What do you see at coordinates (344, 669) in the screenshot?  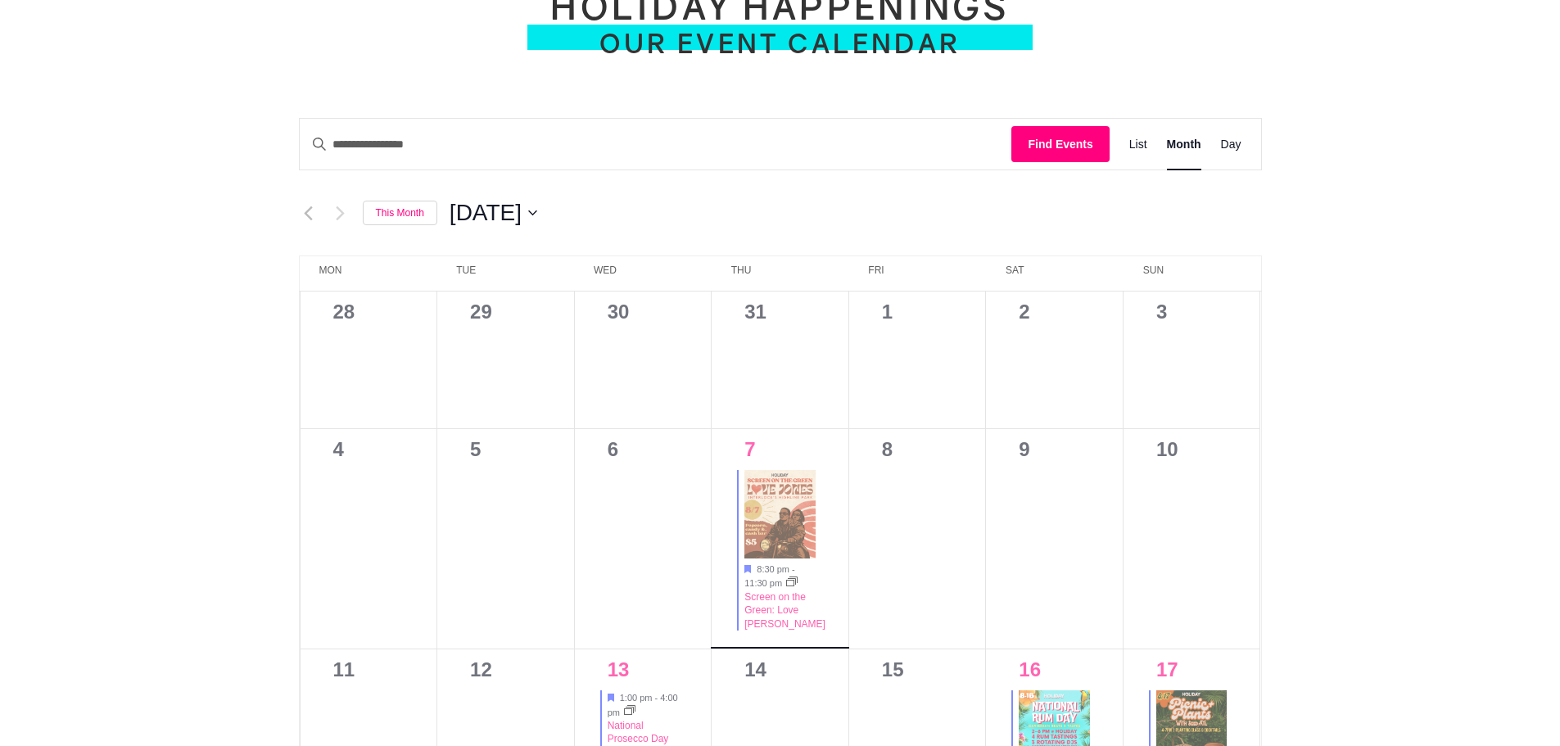 I see `time: 11` at bounding box center [344, 669].